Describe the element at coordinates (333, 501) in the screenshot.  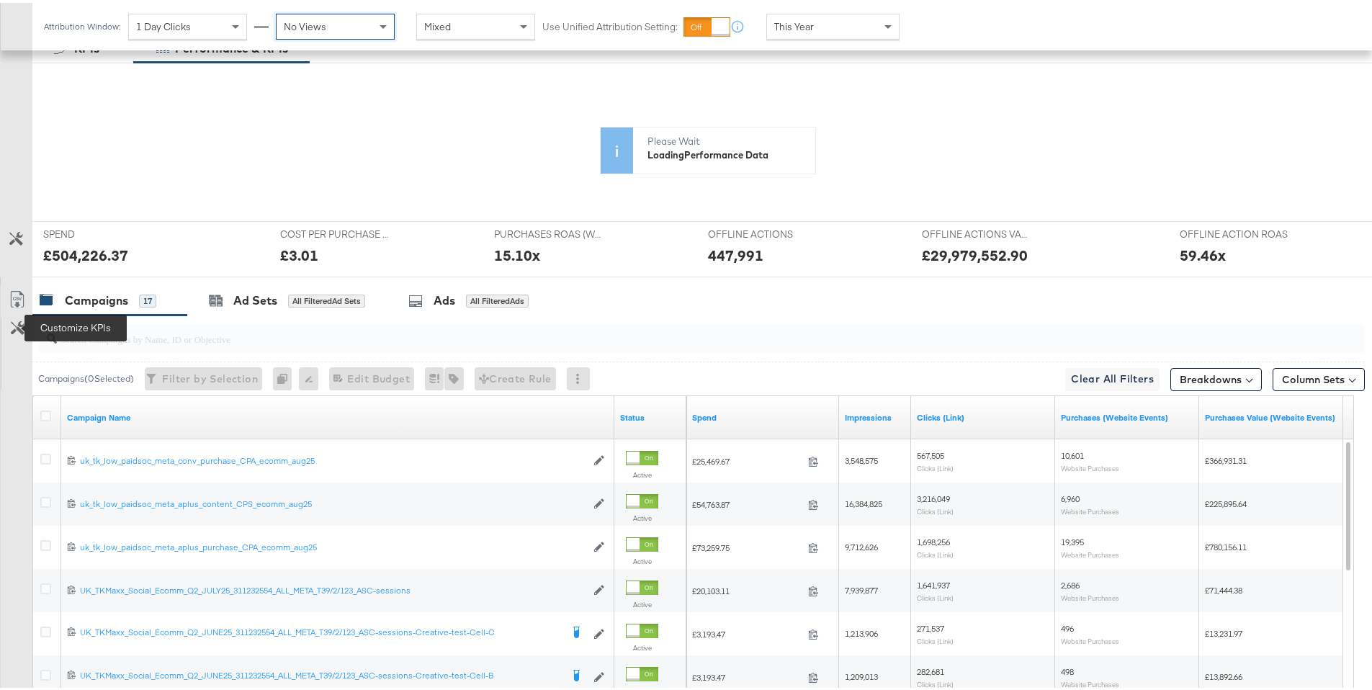
I see `div: uk_tk_low_paidsoc_meta_aplus_content_CPS_ecomm_aug25` at that location.